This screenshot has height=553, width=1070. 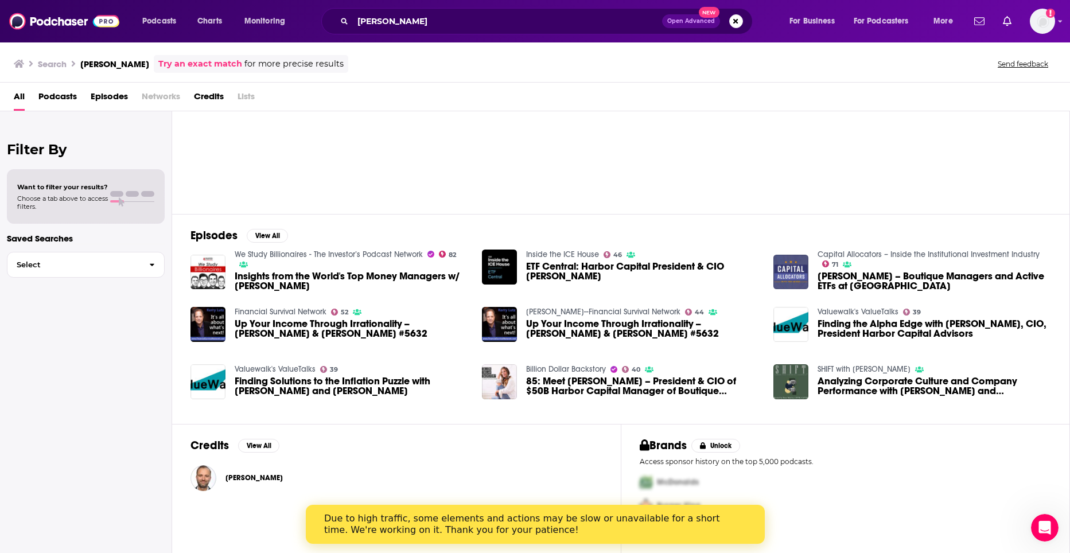 What do you see at coordinates (1042, 21) in the screenshot?
I see `button: Show profile menu` at bounding box center [1042, 21].